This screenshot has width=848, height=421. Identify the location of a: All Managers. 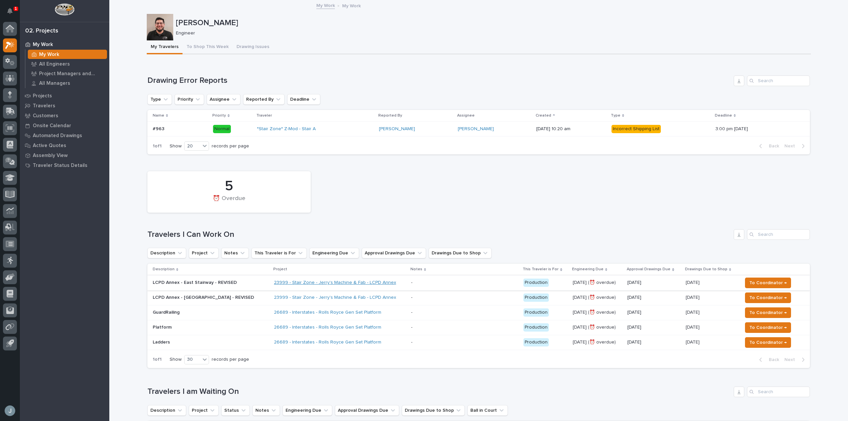
(67, 83).